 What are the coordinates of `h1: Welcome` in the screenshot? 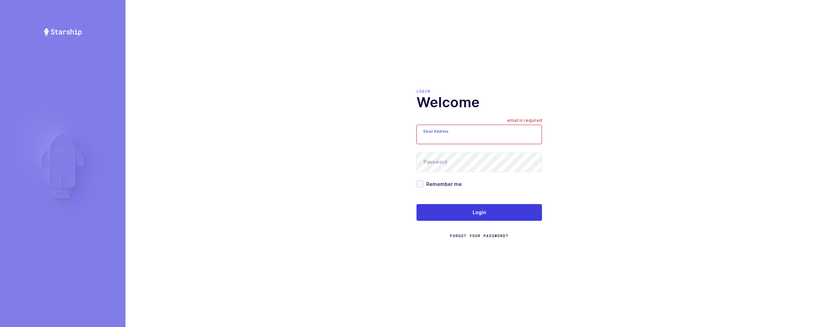 It's located at (479, 102).